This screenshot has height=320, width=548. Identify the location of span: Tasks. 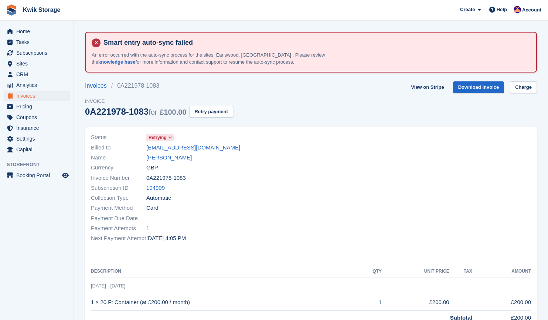
(38, 42).